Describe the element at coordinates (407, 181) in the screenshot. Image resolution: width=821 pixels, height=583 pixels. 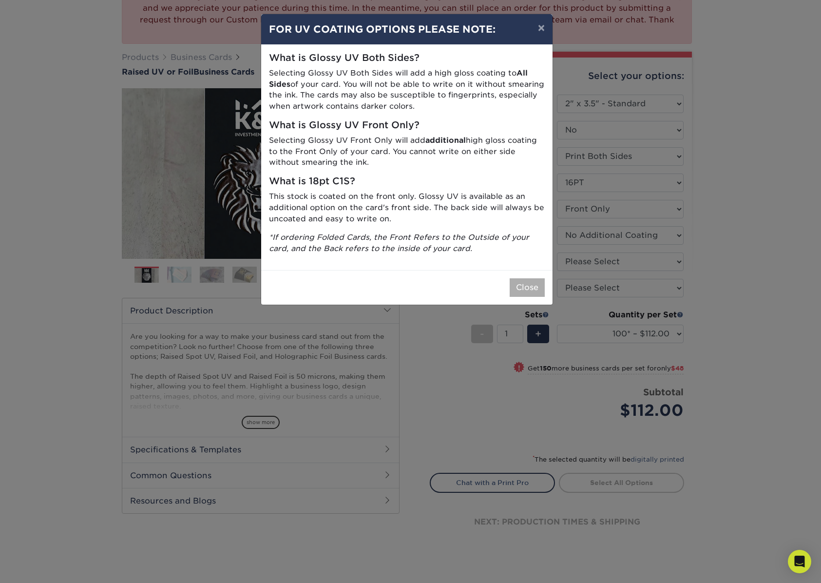
I see `h5: What is 18pt C1S?` at that location.